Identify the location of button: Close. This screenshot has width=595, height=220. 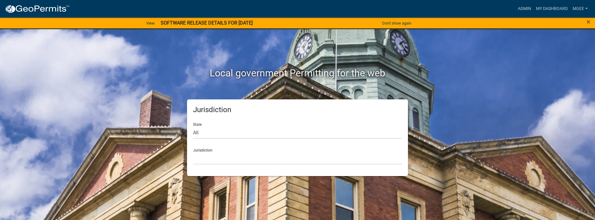
(589, 22).